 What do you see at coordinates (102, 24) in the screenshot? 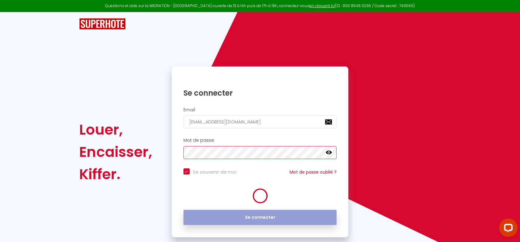
I see `img: SuperHote logo` at bounding box center [102, 24].